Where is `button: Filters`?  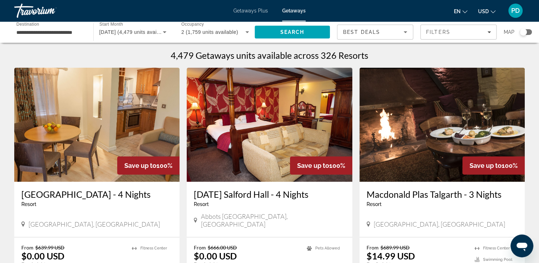
button: Filters is located at coordinates (458, 32).